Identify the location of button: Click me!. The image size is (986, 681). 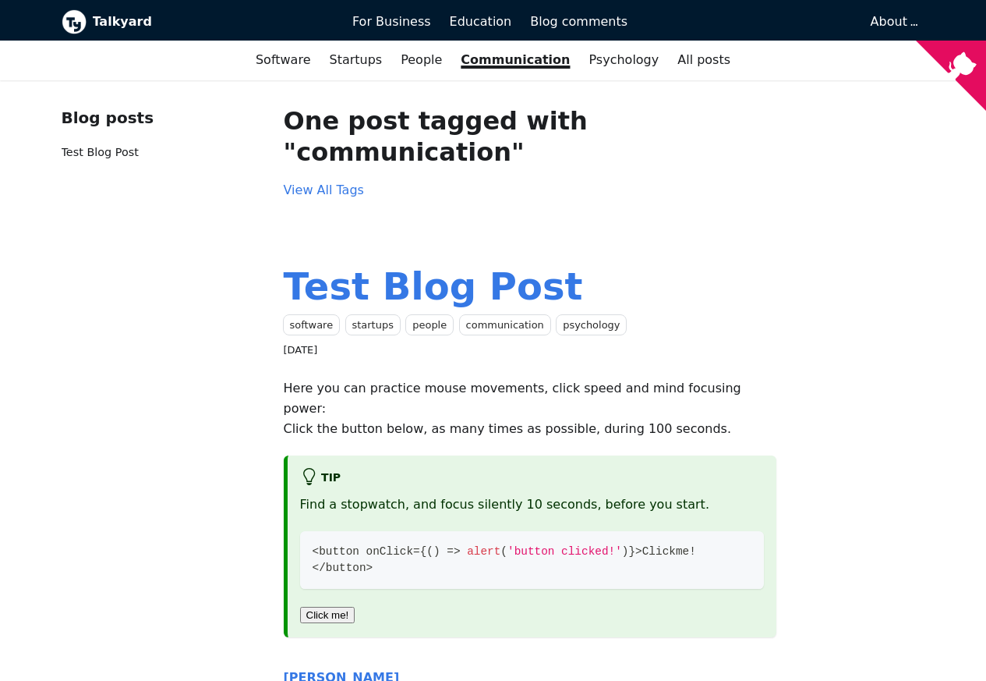
(327, 614).